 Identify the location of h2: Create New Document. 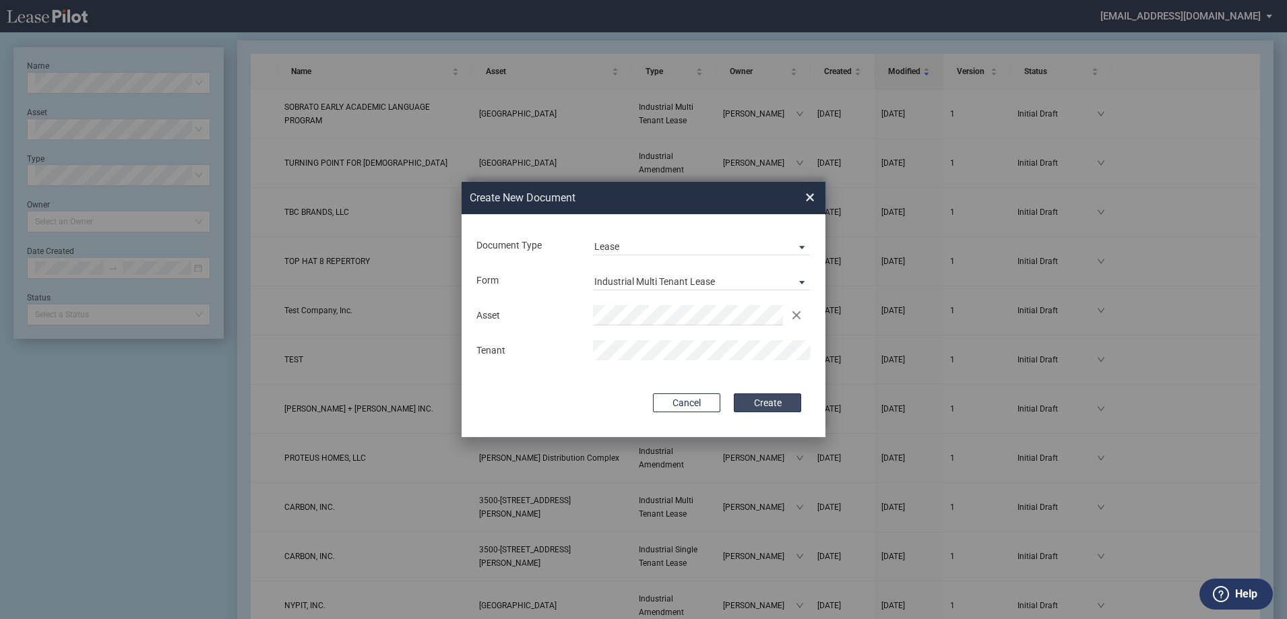
(613, 198).